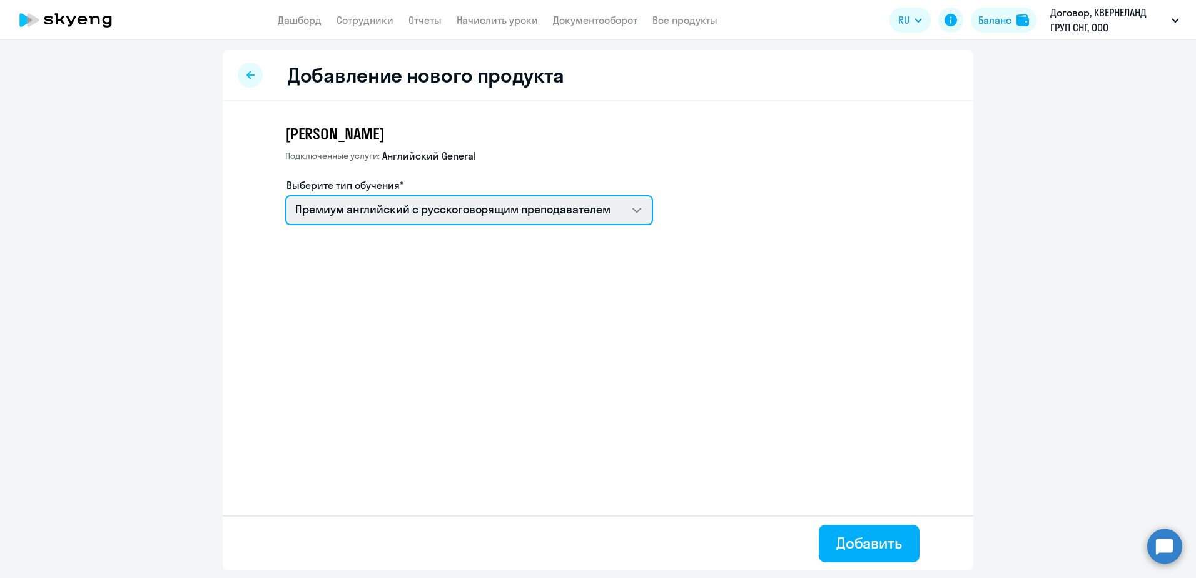  What do you see at coordinates (425, 20) in the screenshot?
I see `a: Отчеты` at bounding box center [425, 20].